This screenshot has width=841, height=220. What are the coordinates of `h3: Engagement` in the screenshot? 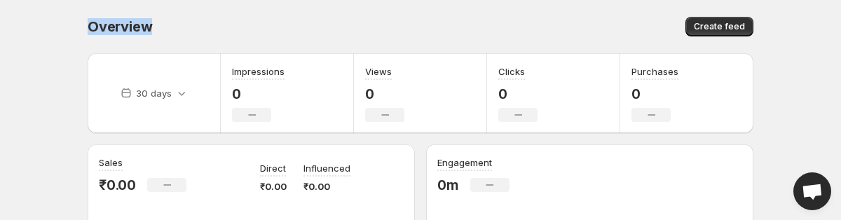 It's located at (465, 163).